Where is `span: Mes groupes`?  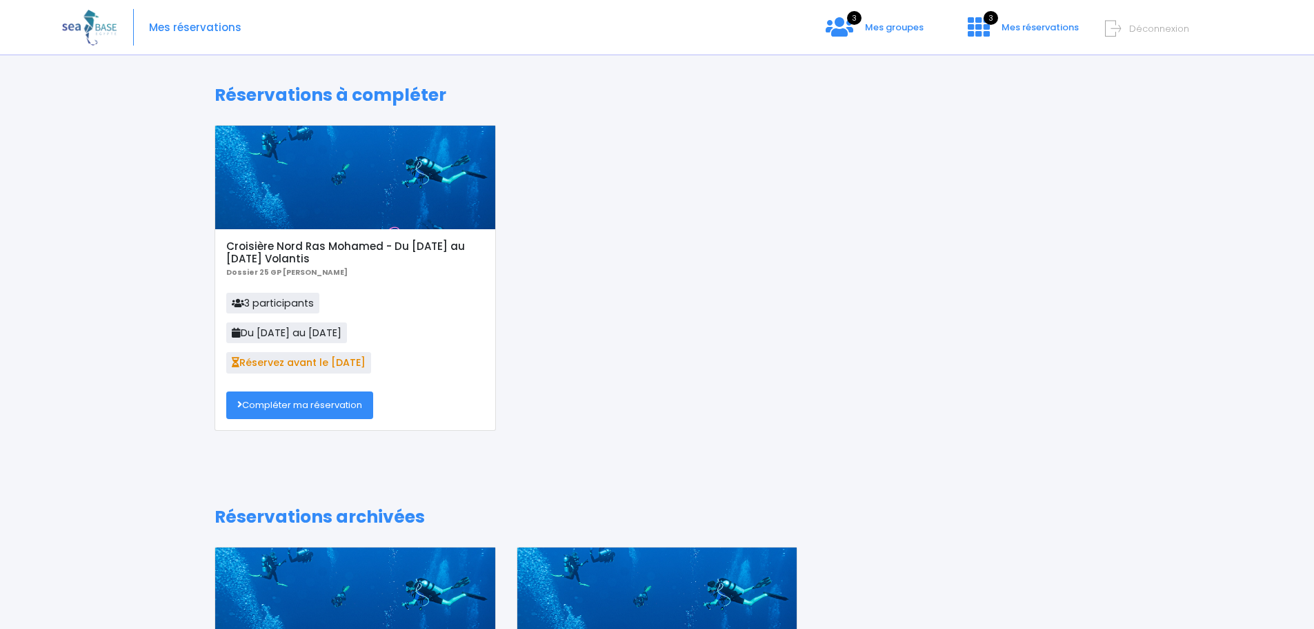
span: Mes groupes is located at coordinates (894, 27).